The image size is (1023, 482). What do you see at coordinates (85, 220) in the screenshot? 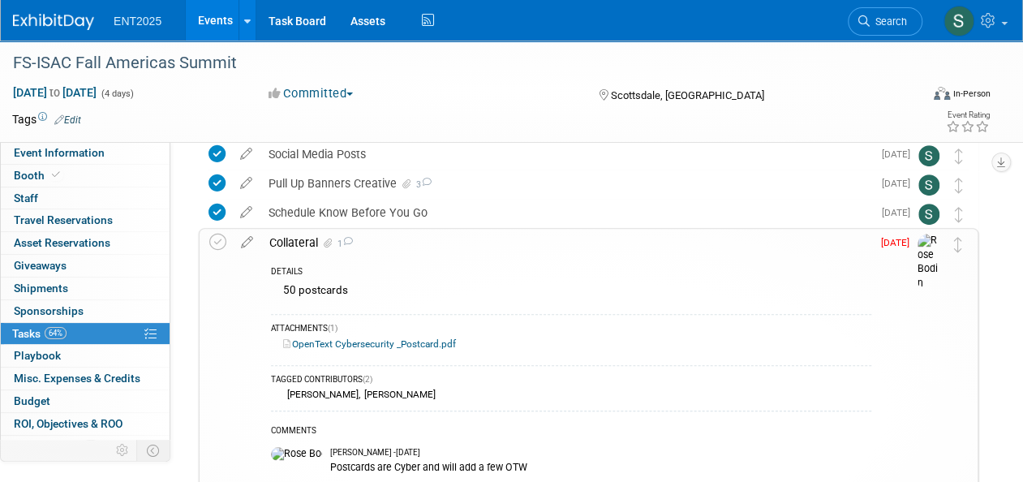
I see `a: Travel Reservations` at bounding box center [85, 220].